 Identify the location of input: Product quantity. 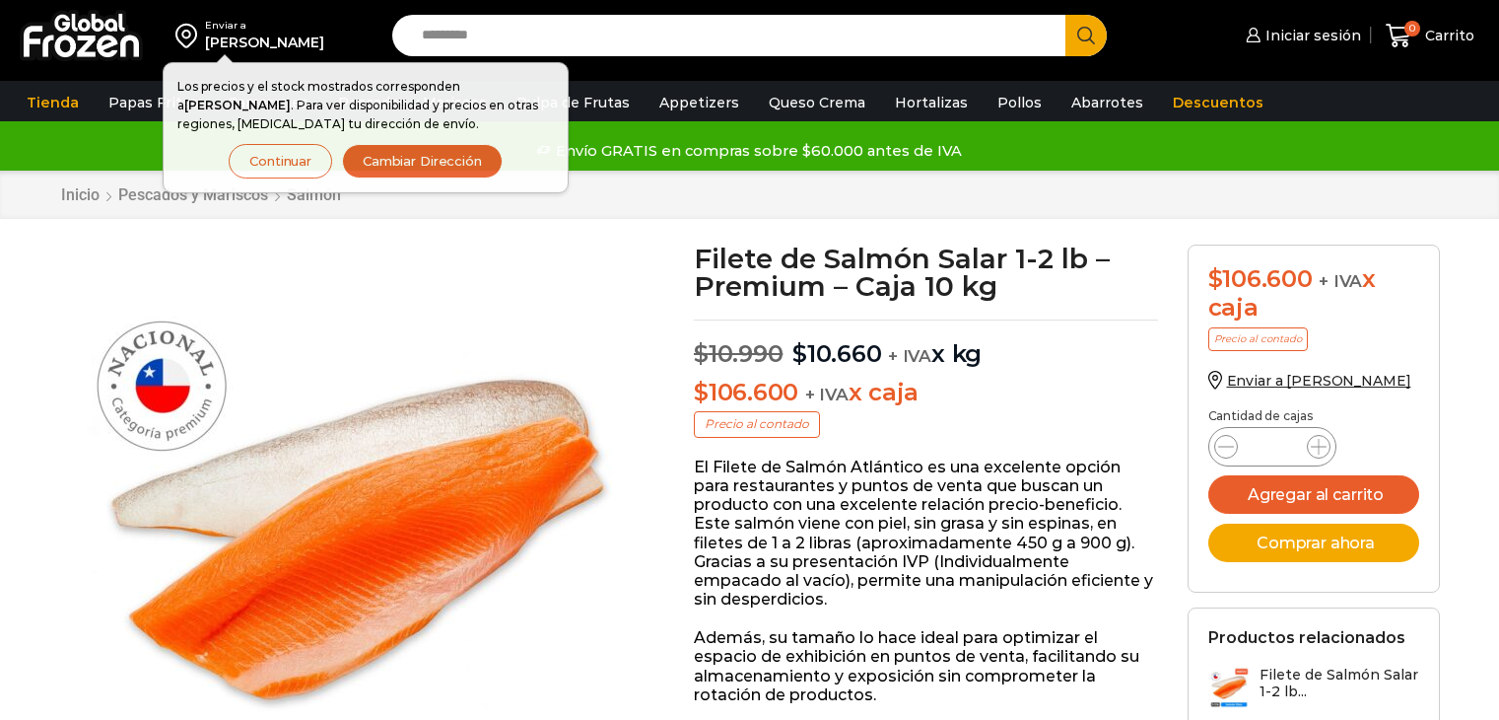
(1273, 447).